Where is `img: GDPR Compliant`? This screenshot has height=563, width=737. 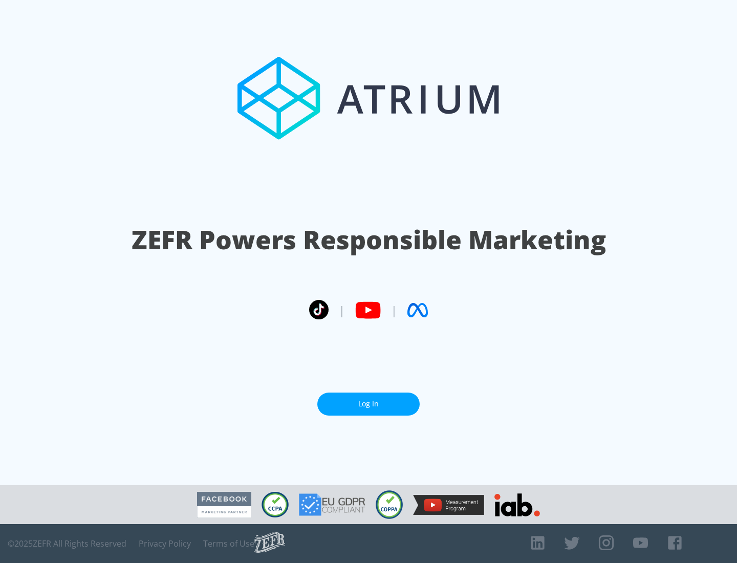 img: GDPR Compliant is located at coordinates (332, 505).